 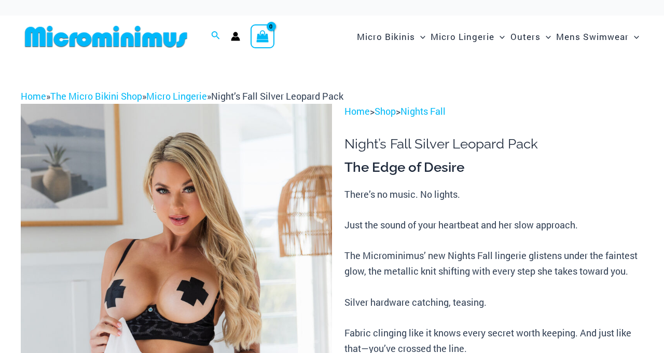 What do you see at coordinates (531, 36) in the screenshot?
I see `a: OutersMenu ToggleMenu Toggle` at bounding box center [531, 36].